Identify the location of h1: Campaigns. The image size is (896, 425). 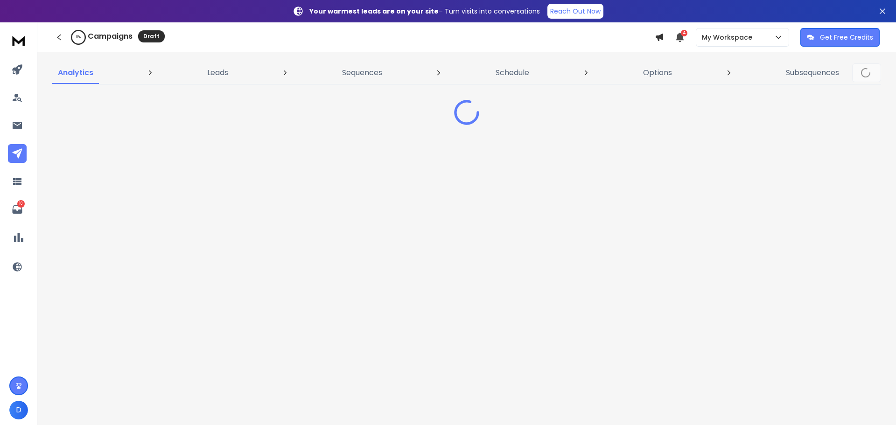
(110, 36).